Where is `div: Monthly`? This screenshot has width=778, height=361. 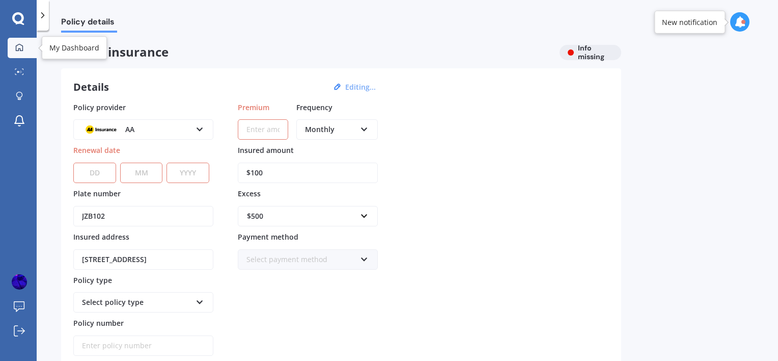
div: Monthly is located at coordinates (330, 129).